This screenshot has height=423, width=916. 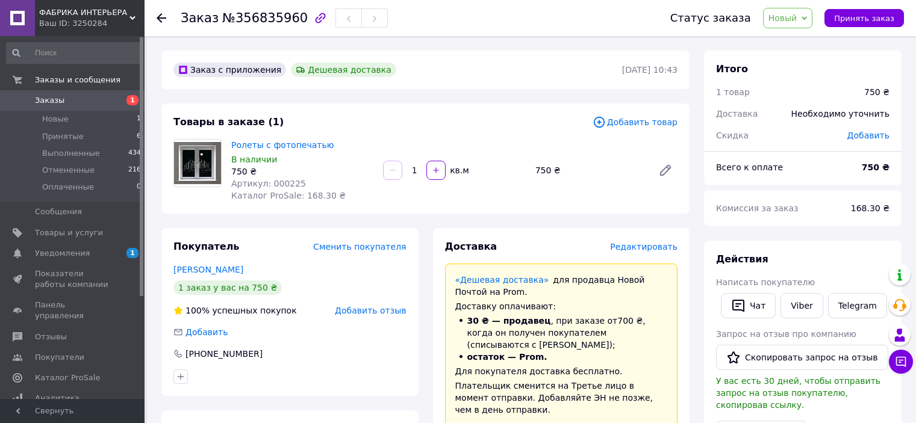 I want to click on span: 434, so click(x=134, y=154).